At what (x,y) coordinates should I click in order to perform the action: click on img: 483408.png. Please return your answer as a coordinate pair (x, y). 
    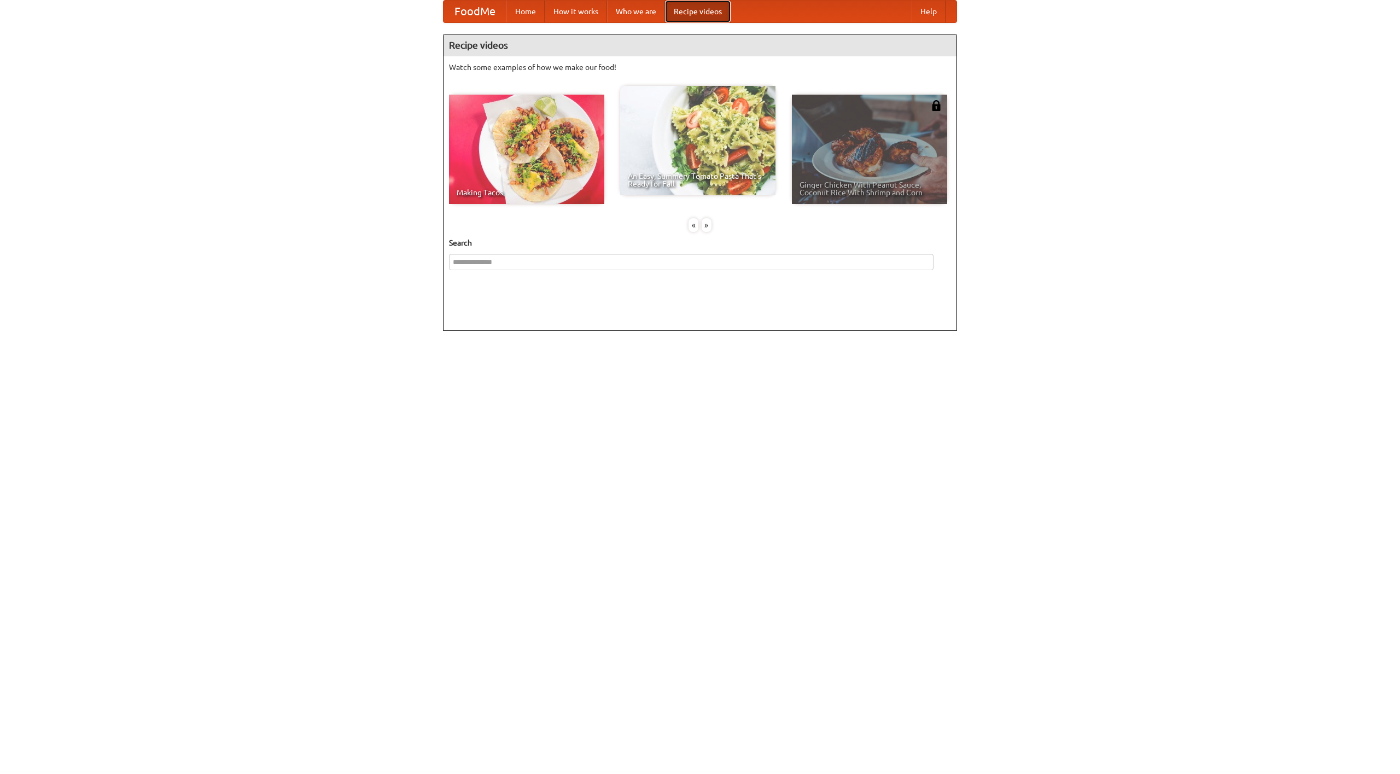
    Looking at the image, I should click on (936, 106).